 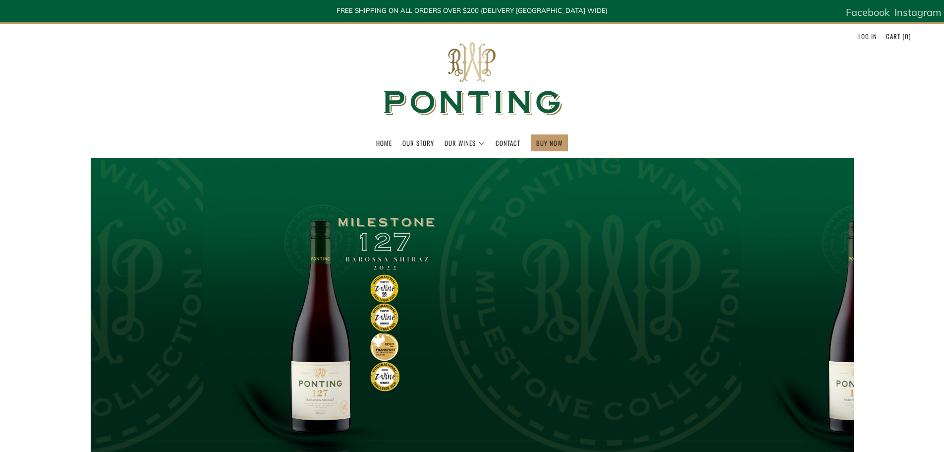 I want to click on a: Facebook, so click(x=868, y=12).